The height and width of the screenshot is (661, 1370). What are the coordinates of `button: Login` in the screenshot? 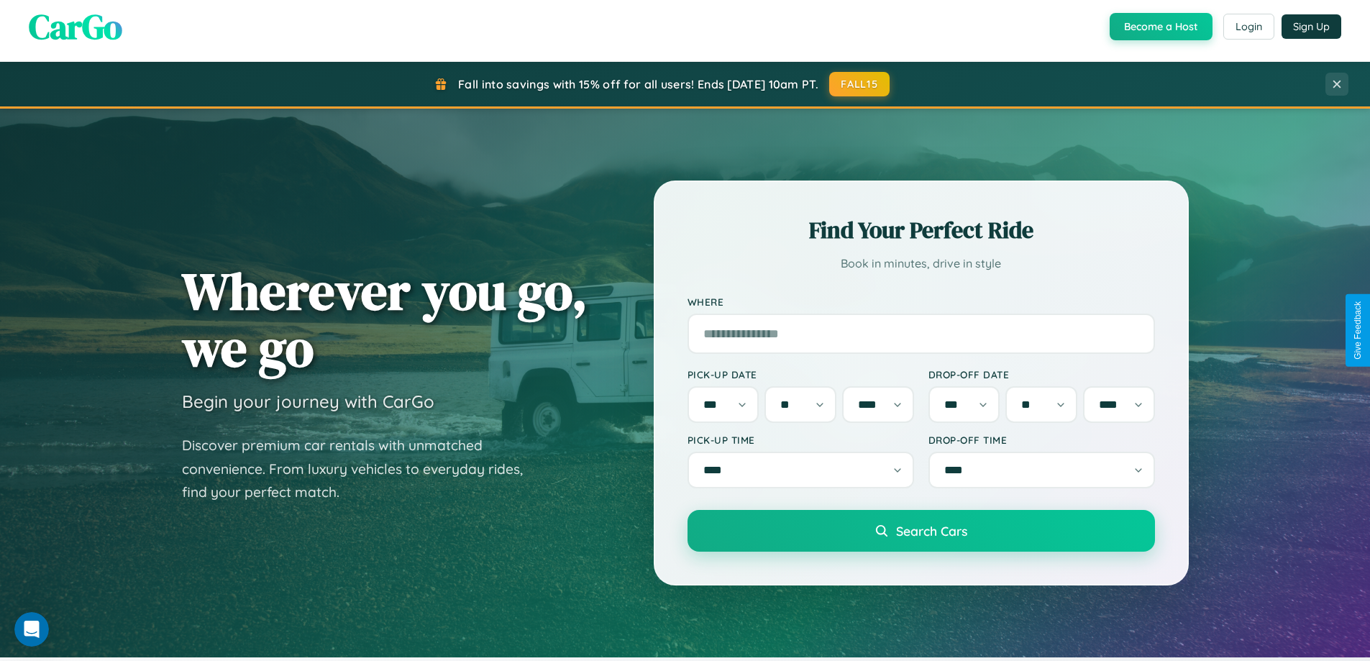 It's located at (1249, 27).